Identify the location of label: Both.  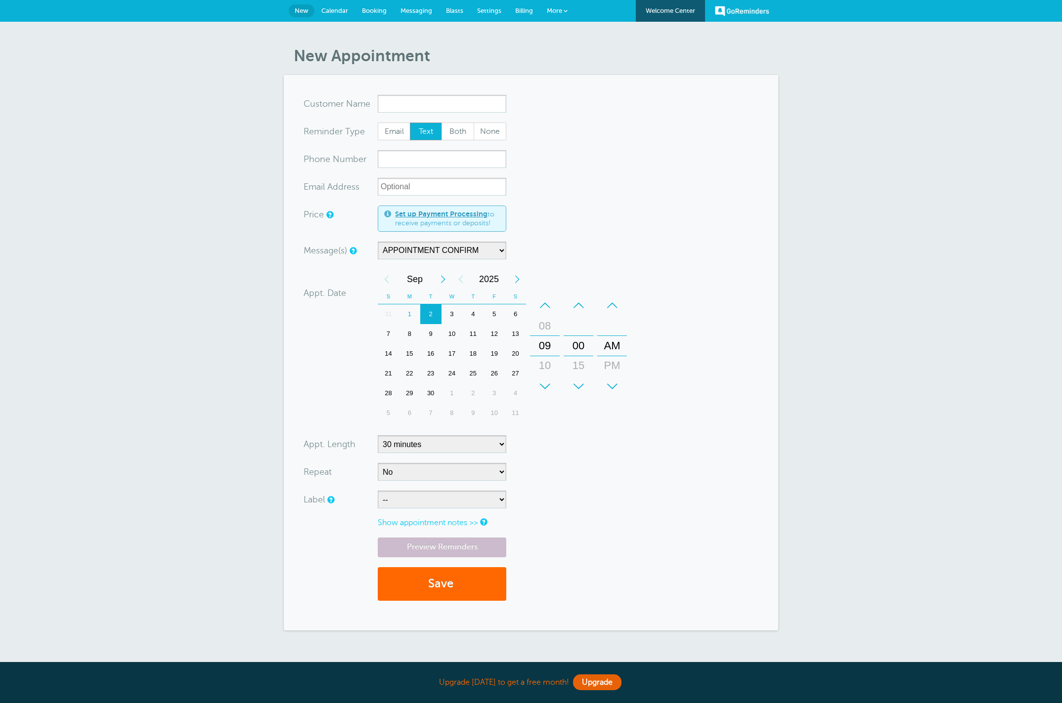
(458, 131).